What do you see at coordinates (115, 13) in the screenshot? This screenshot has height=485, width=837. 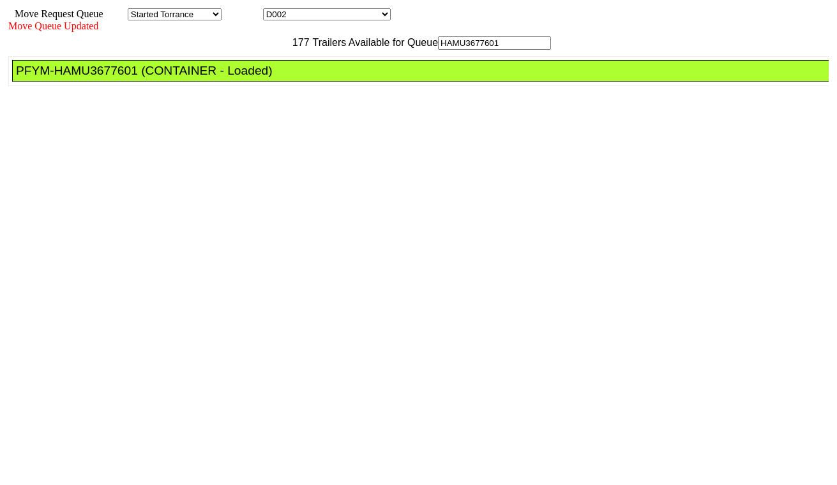 I see `span: Area` at bounding box center [115, 13].